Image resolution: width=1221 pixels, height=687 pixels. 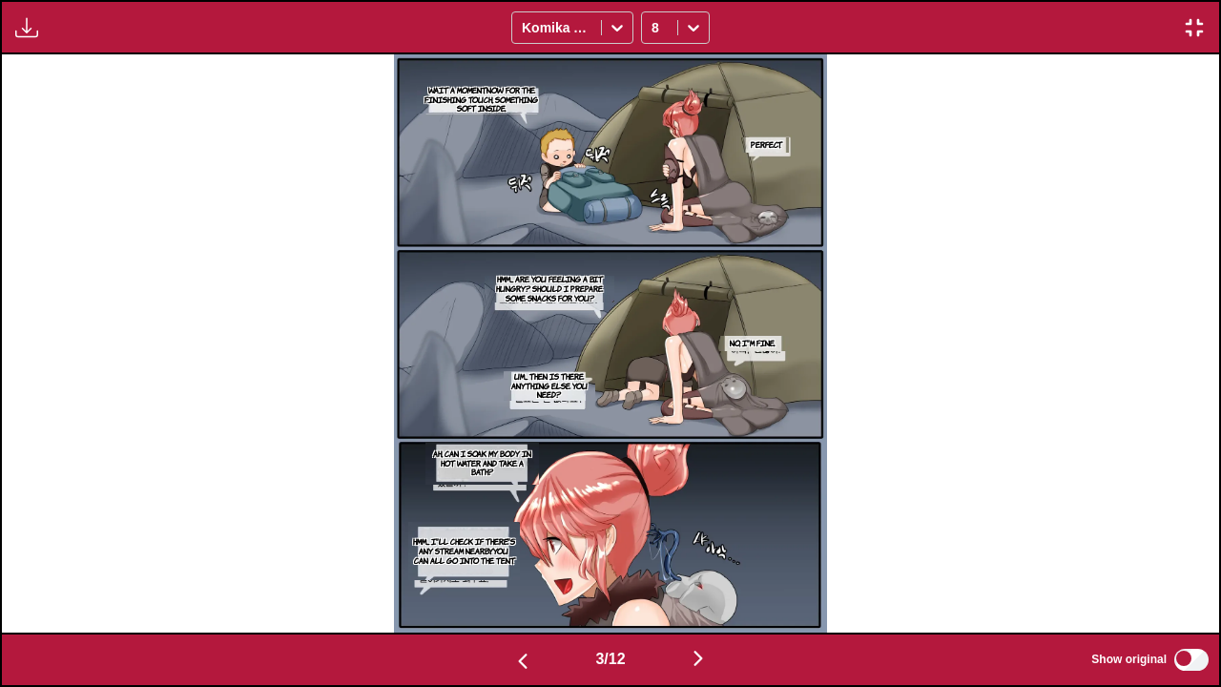 I want to click on span: 3 / 12, so click(x=610, y=659).